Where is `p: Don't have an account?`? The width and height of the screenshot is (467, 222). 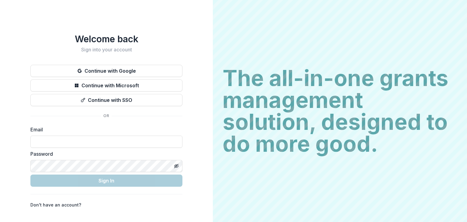 p: Don't have an account? is located at coordinates (56, 205).